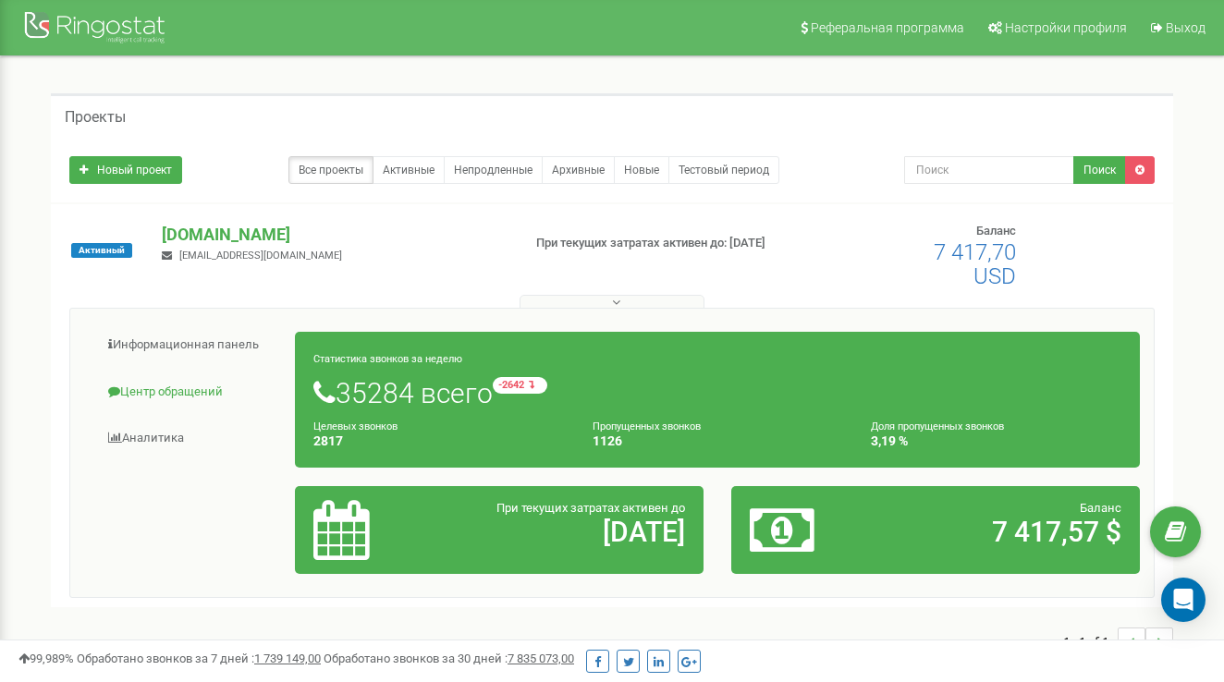 The width and height of the screenshot is (1224, 682). What do you see at coordinates (126, 170) in the screenshot?
I see `a: Новый проект` at bounding box center [126, 170].